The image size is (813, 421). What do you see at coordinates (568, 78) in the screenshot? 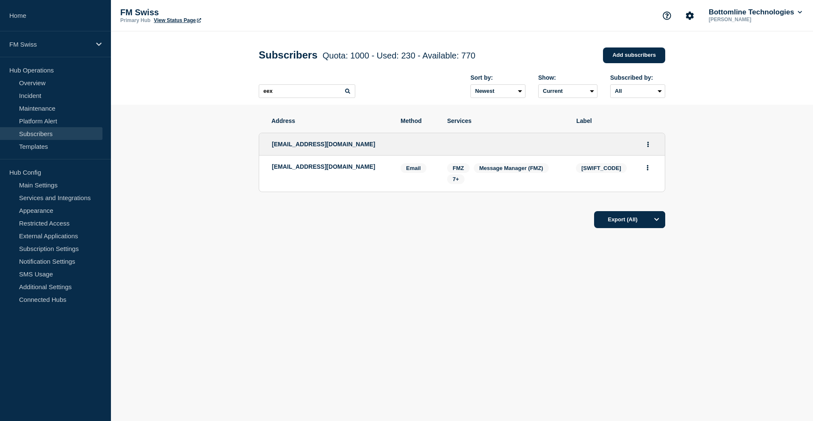
I see `div: Show:` at bounding box center [568, 78].